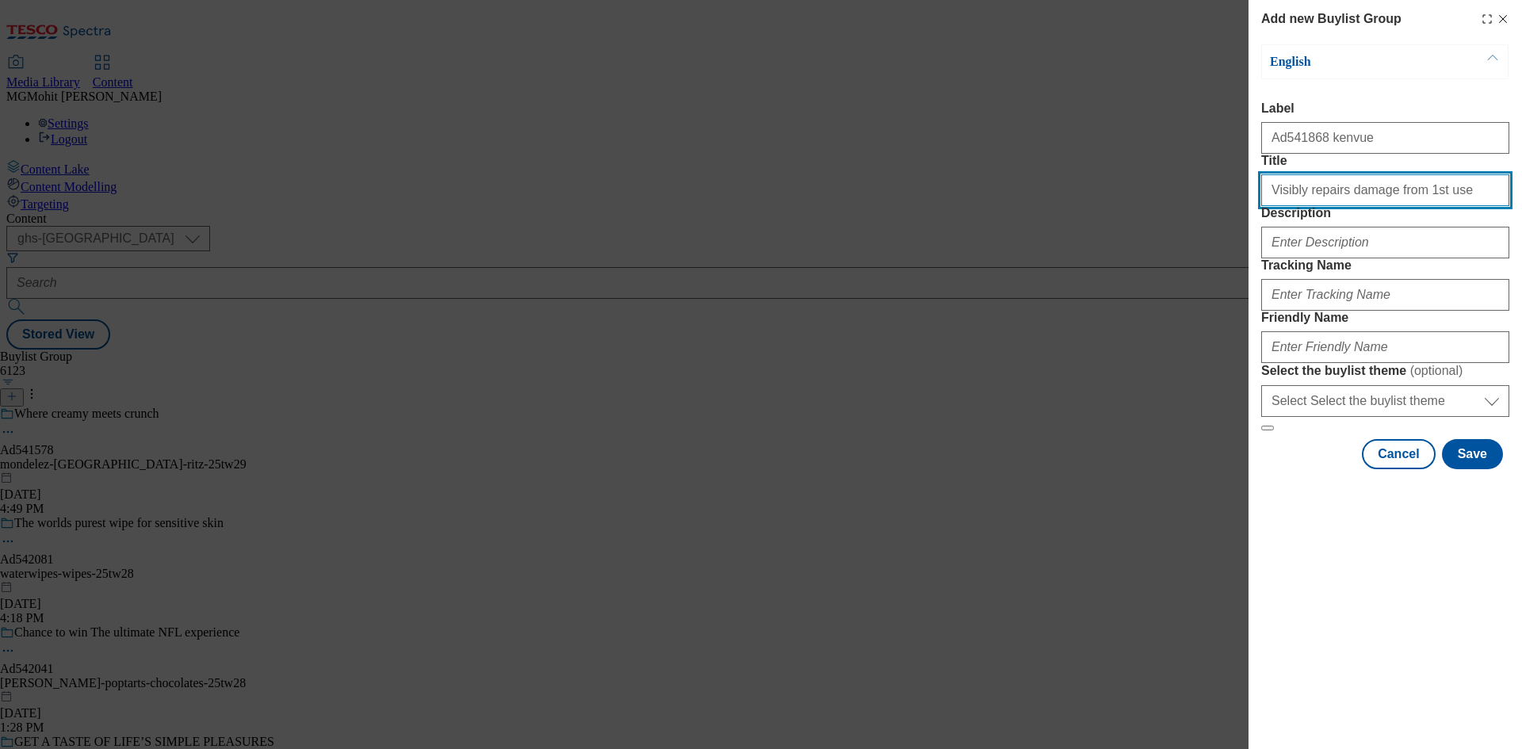 The height and width of the screenshot is (749, 1522). Describe the element at coordinates (1385, 161) in the screenshot. I see `label: Title` at that location.